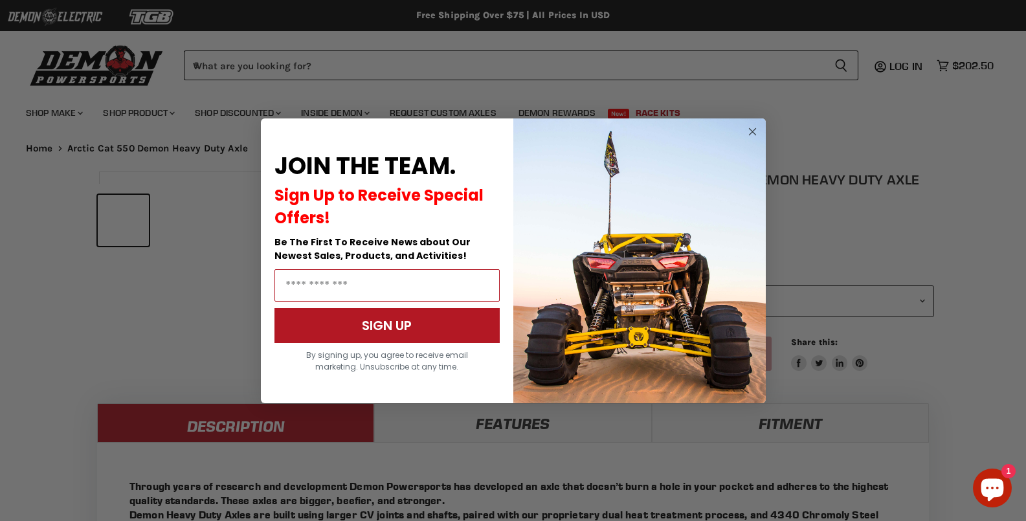 Image resolution: width=1026 pixels, height=521 pixels. I want to click on button: Close dialog, so click(752, 131).